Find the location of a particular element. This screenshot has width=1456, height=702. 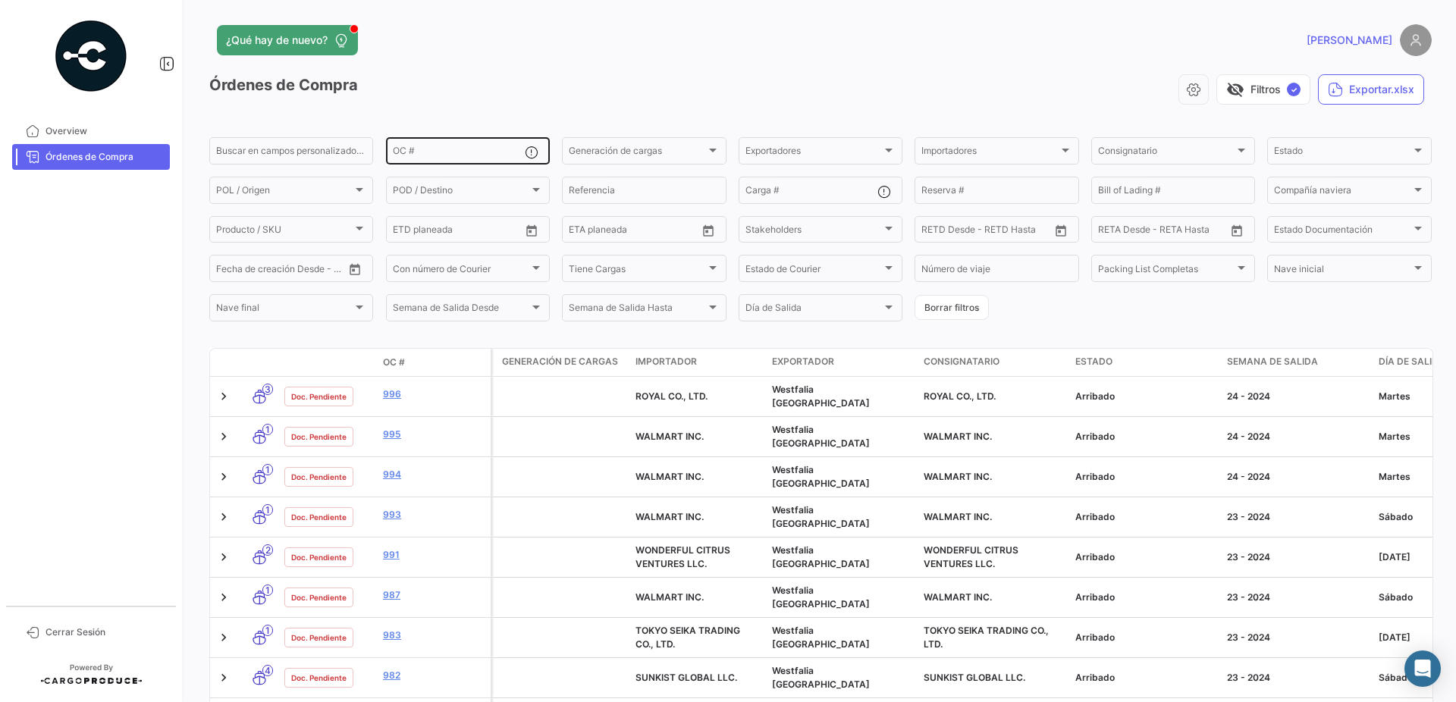

span: 3 is located at coordinates (268, 389).